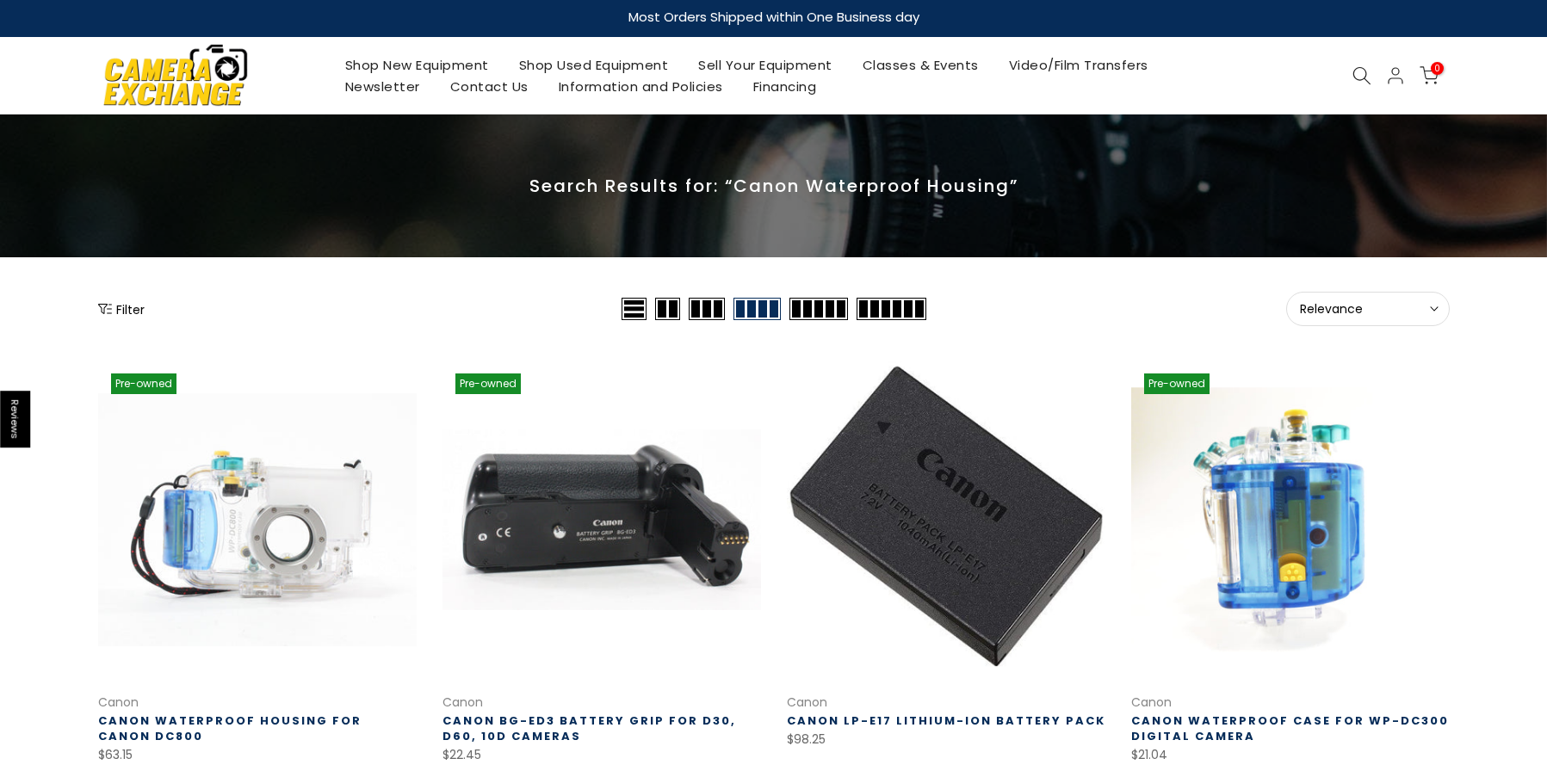 This screenshot has height=777, width=1547. I want to click on div: $63.15, so click(257, 755).